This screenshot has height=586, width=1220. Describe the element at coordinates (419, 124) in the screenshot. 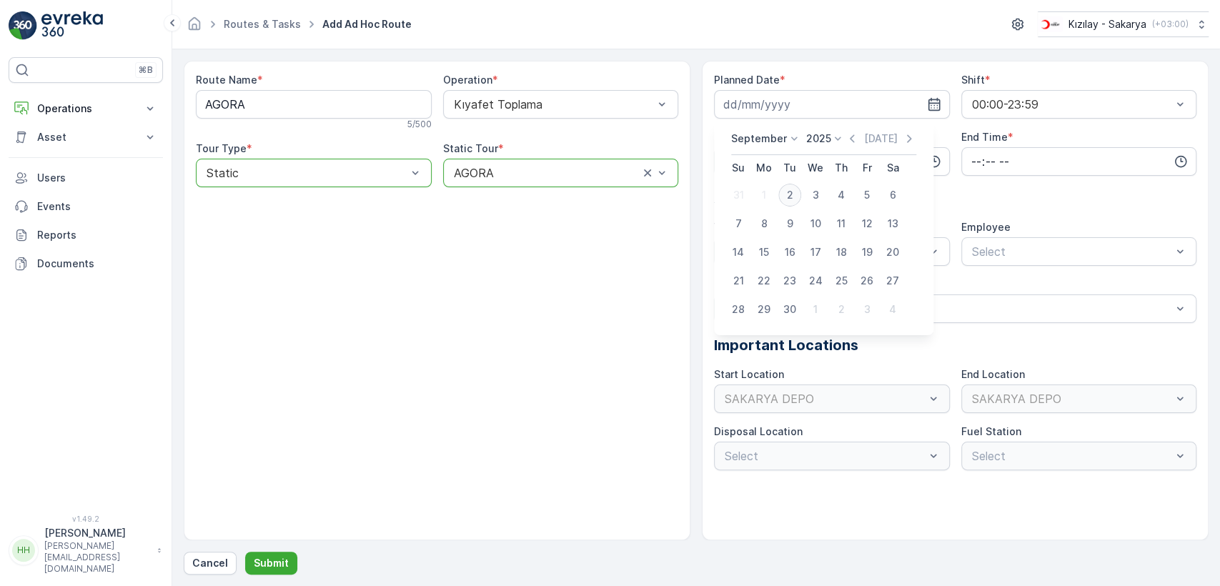

I see `p: 5 / 500` at that location.